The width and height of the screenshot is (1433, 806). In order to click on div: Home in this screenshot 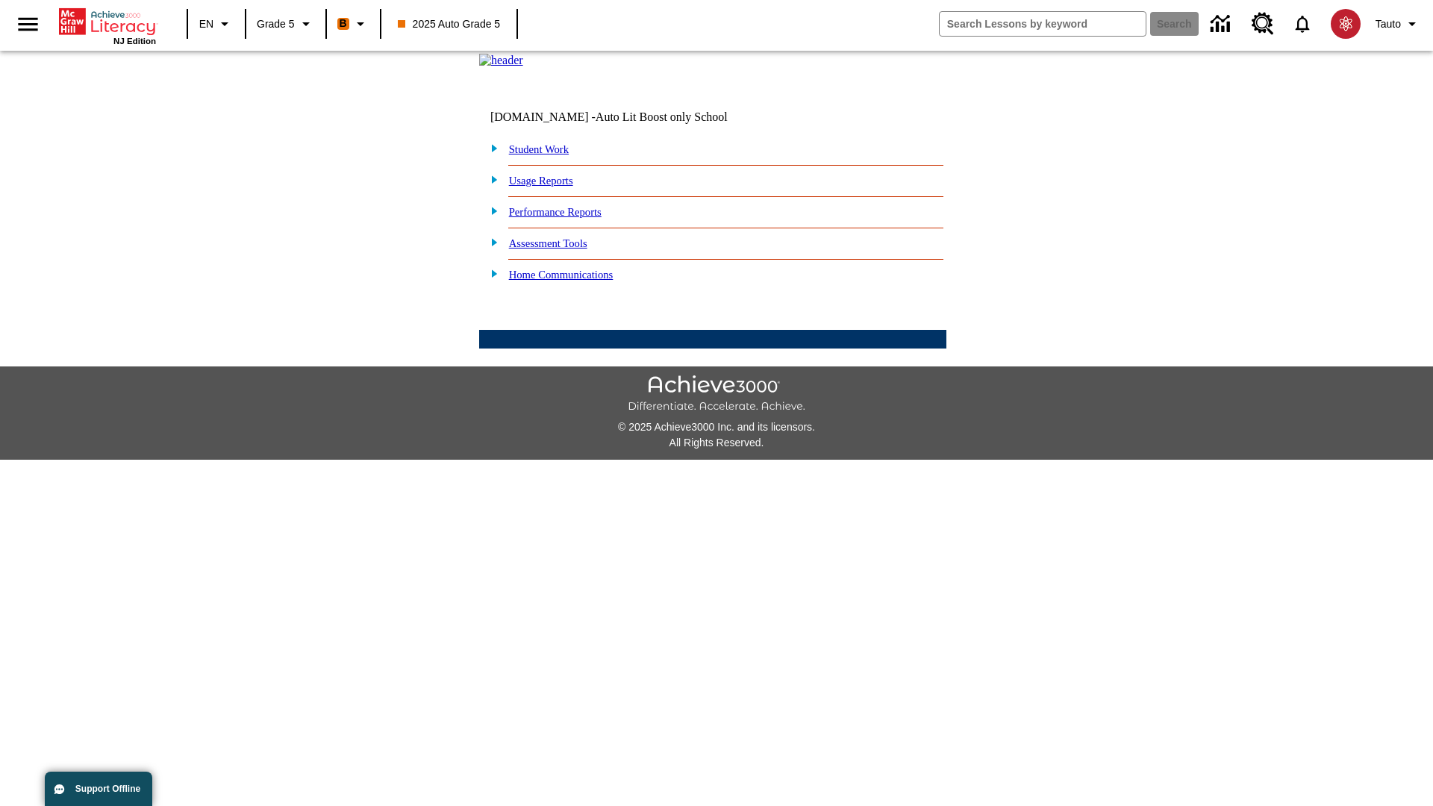, I will do `click(107, 25)`.